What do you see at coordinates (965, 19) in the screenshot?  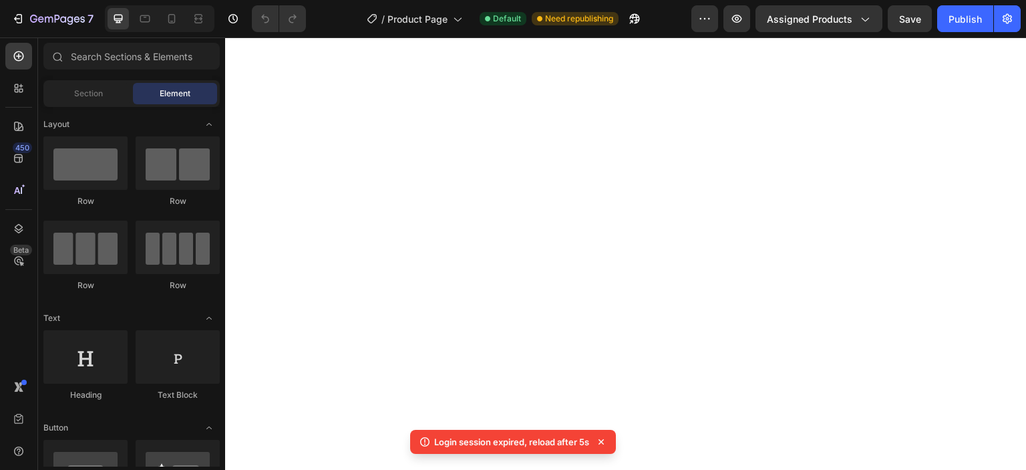 I see `button: Publish` at bounding box center [965, 19].